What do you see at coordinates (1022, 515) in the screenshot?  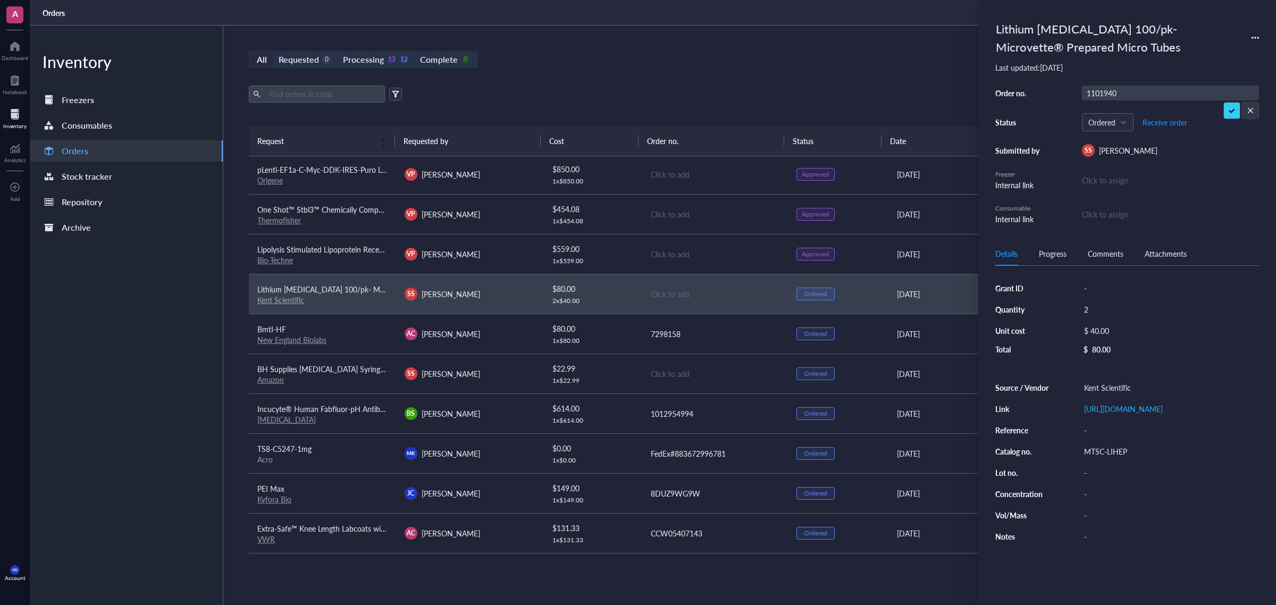 I see `div: Vol/Mass` at bounding box center [1022, 515].